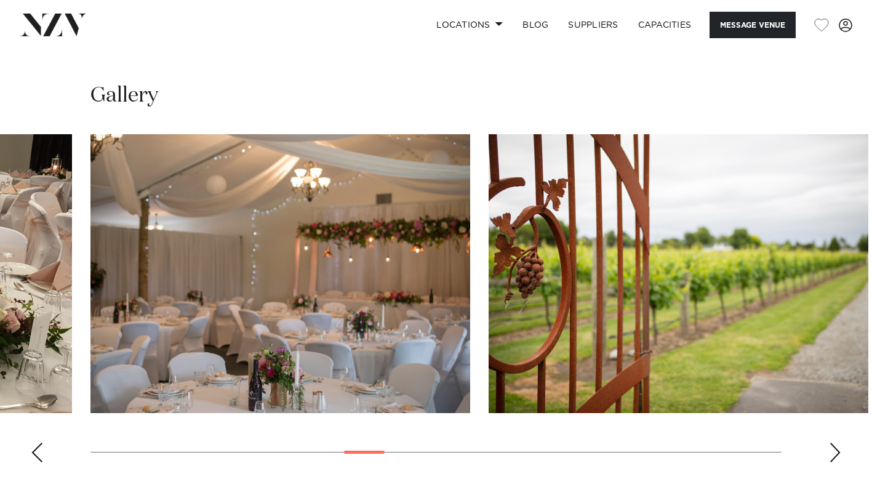 The height and width of the screenshot is (495, 872). Describe the element at coordinates (53, 25) in the screenshot. I see `img: nzv-logo.png` at that location.